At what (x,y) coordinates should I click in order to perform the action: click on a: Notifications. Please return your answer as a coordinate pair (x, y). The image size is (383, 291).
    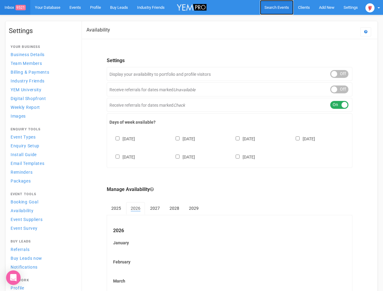
    Looking at the image, I should click on (42, 267).